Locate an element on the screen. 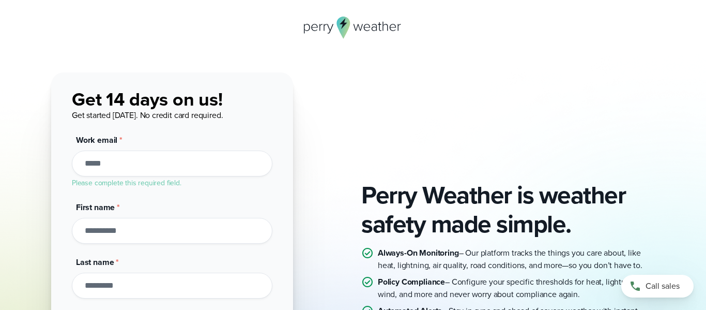  strong: Policy Compliance is located at coordinates (411, 281).